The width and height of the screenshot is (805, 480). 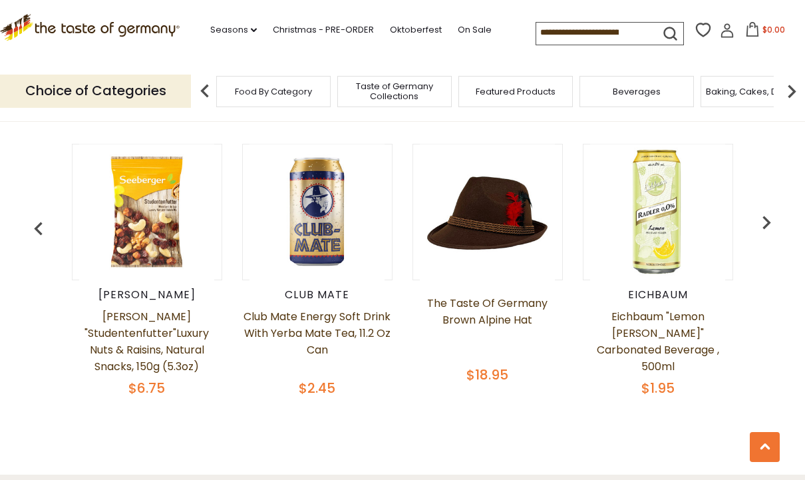 I want to click on img: Club Mate Energy Soft Drink with Yerba Mate Tea, 11.2 oz can, so click(x=317, y=212).